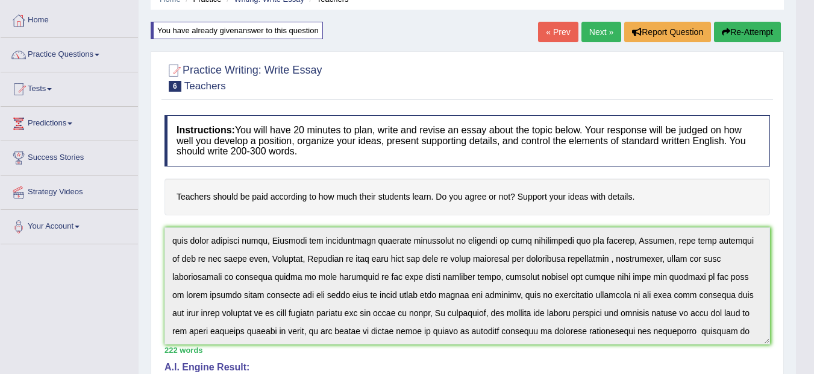 The height and width of the screenshot is (374, 814). I want to click on h4: You will have 20 minutes to plan, write and revise an essay about the topic below. Your response ..., so click(467, 140).